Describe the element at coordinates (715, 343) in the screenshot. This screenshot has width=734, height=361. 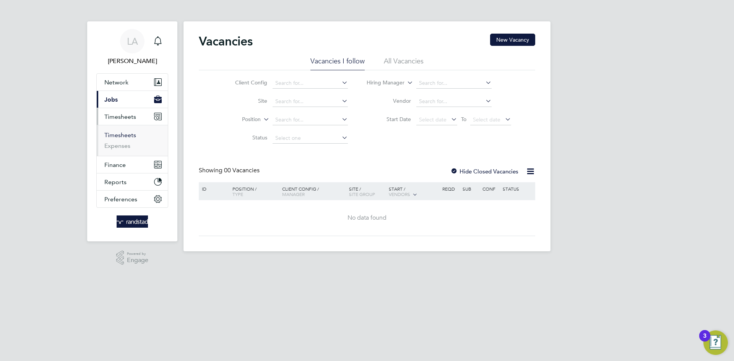
I see `button: Open Resource Center, 3 new notifications` at that location.